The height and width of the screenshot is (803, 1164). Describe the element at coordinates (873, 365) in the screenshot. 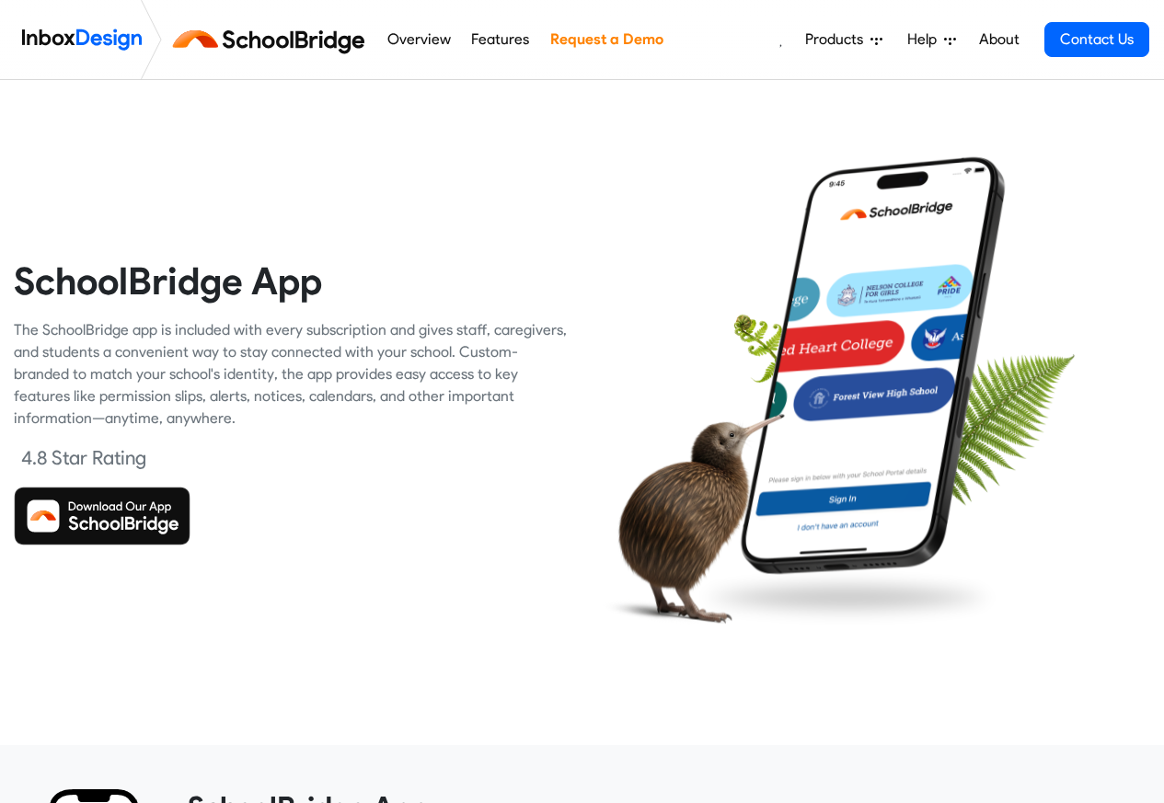

I see `img: phone.png` at that location.